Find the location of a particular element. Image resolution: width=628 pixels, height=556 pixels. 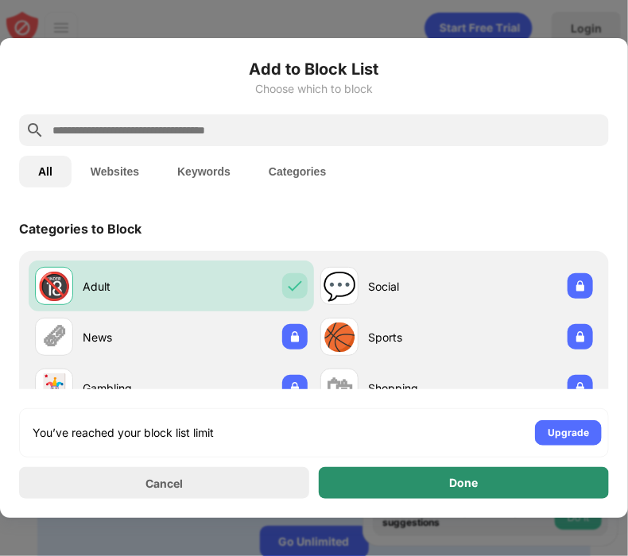

div: You’ve reached your block list limit is located at coordinates (123, 433).